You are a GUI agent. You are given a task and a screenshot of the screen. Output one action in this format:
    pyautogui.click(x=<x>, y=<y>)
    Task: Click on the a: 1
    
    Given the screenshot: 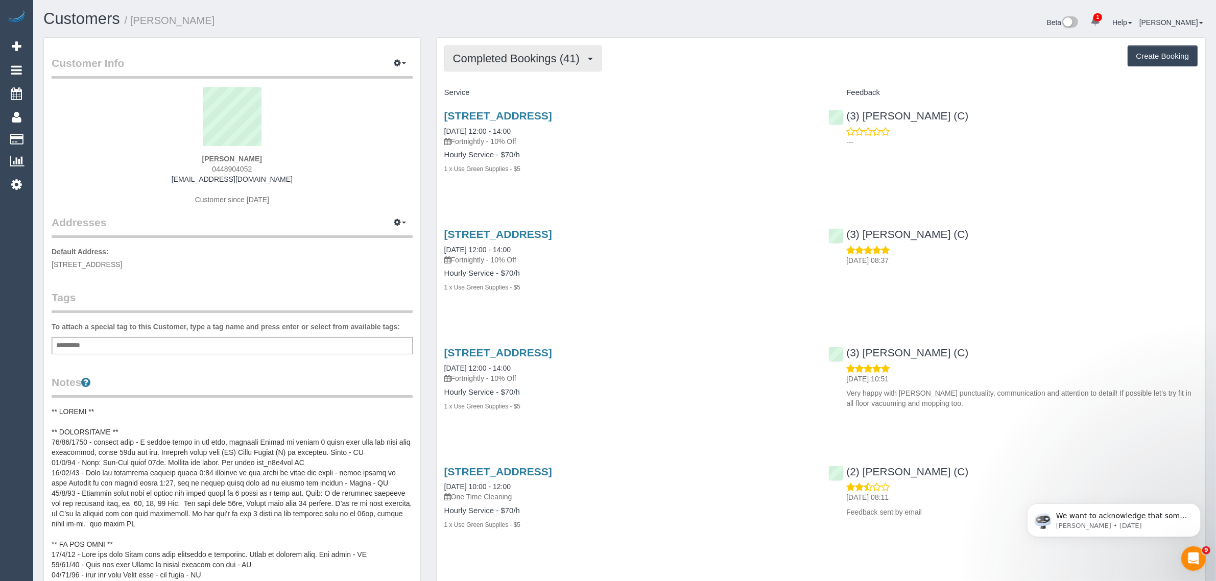 What is the action you would take?
    pyautogui.click(x=1095, y=21)
    